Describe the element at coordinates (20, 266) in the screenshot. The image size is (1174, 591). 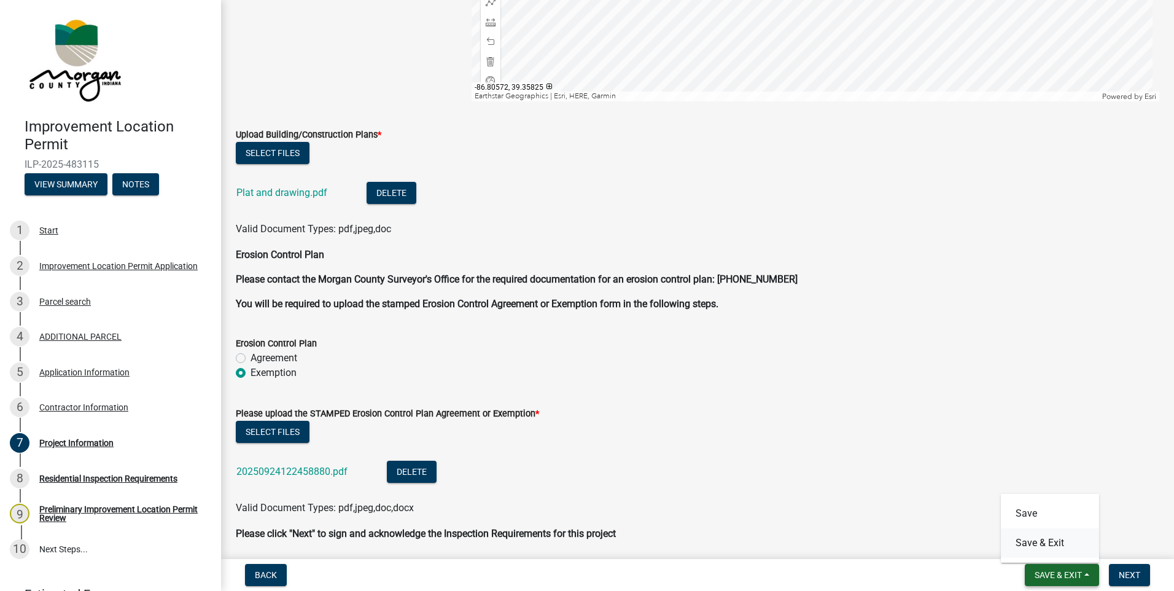
I see `div: 2` at that location.